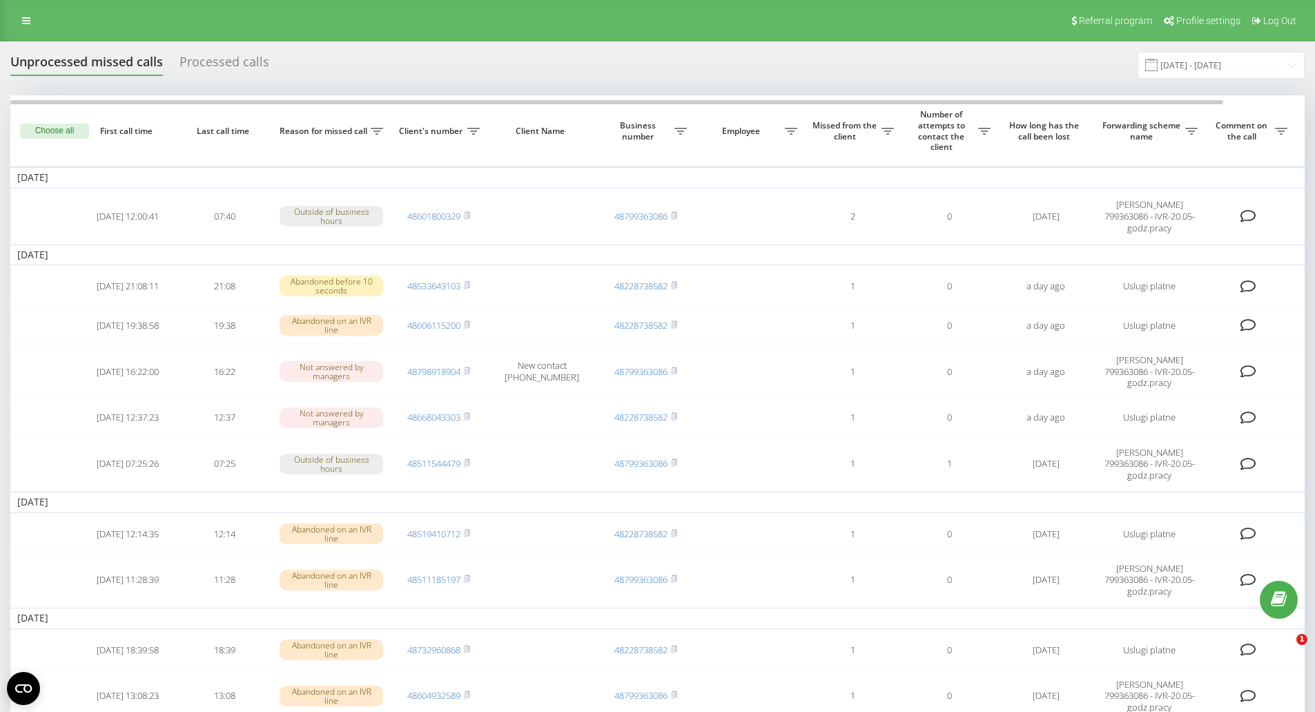  Describe the element at coordinates (224, 534) in the screenshot. I see `td: 12:14` at that location.